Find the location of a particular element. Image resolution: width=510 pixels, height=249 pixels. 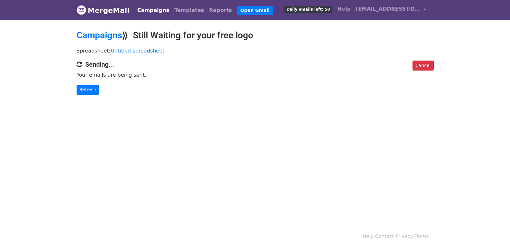

a: Terms is located at coordinates (422, 236).